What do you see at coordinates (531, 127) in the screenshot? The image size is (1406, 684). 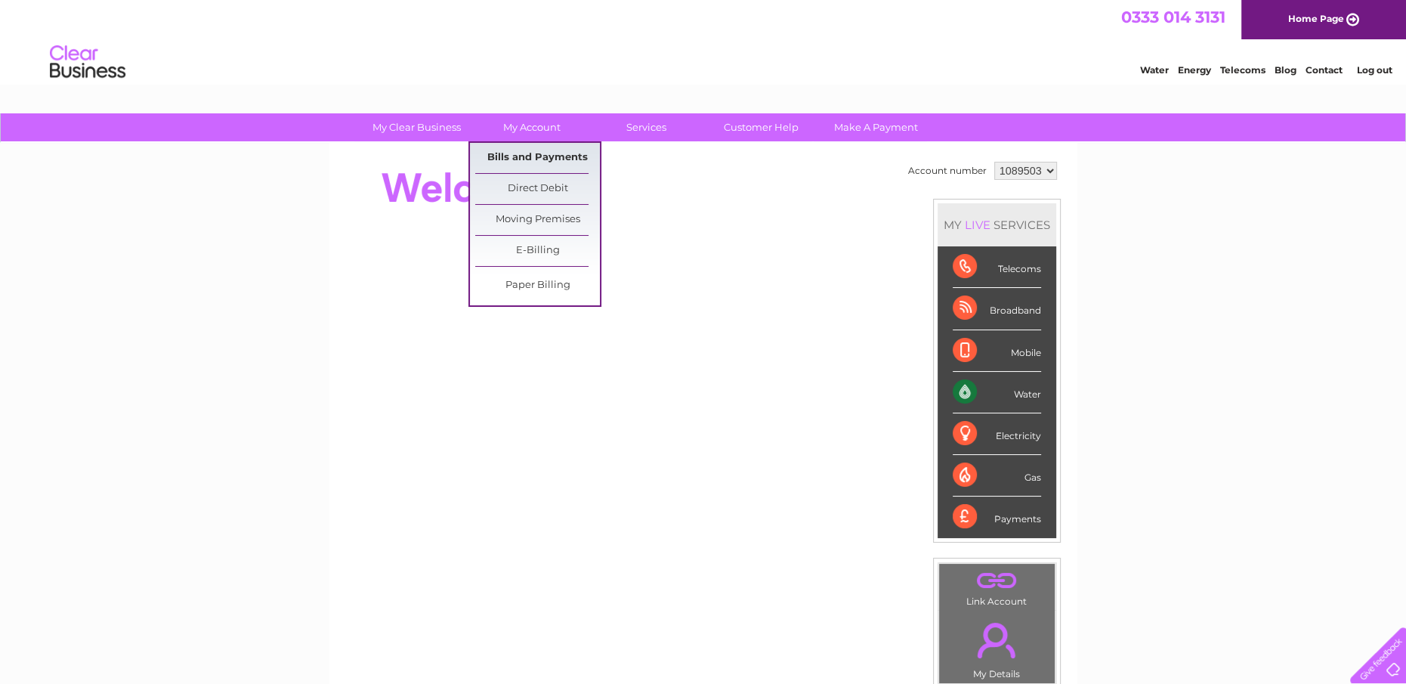 I see `a: My Account` at bounding box center [531, 127].